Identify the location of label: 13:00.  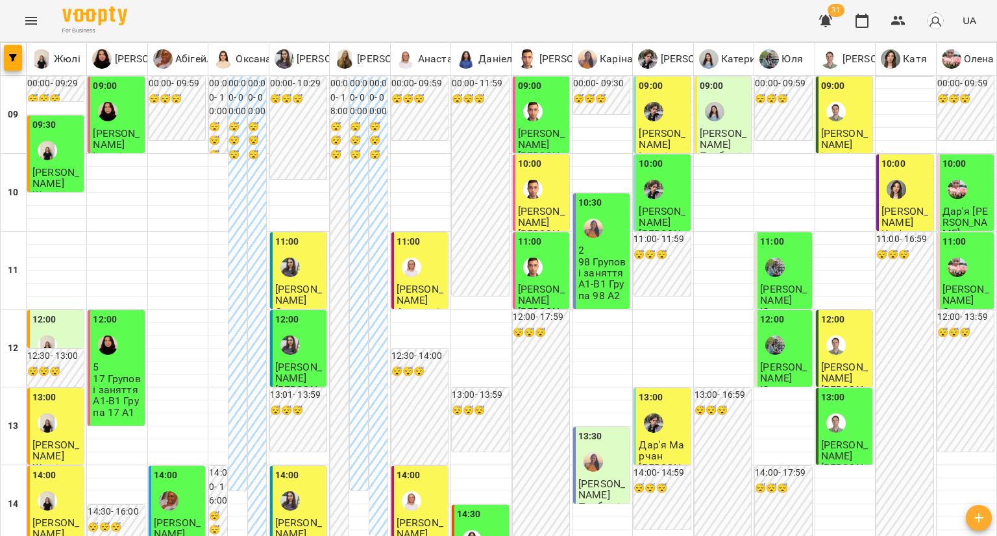
(833, 398).